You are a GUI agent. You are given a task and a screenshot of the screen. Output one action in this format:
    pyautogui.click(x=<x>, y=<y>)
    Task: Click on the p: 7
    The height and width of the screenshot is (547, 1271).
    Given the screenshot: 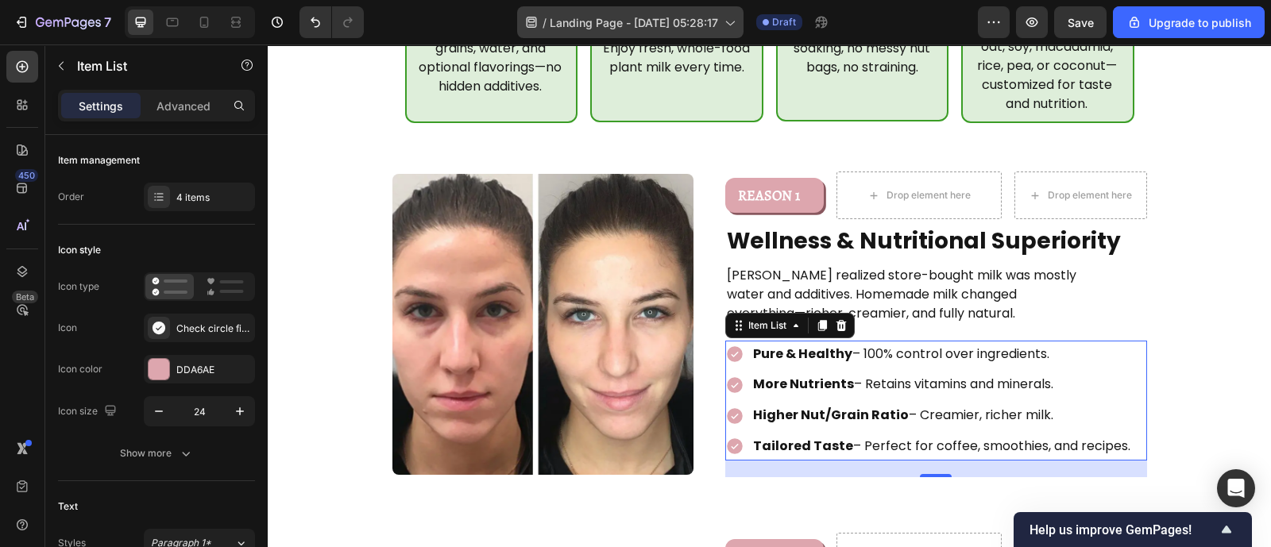 What is the action you would take?
    pyautogui.click(x=107, y=22)
    